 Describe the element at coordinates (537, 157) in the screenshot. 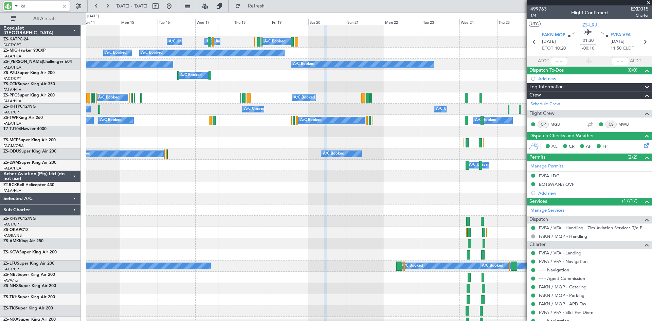

I see `span: Permits` at that location.